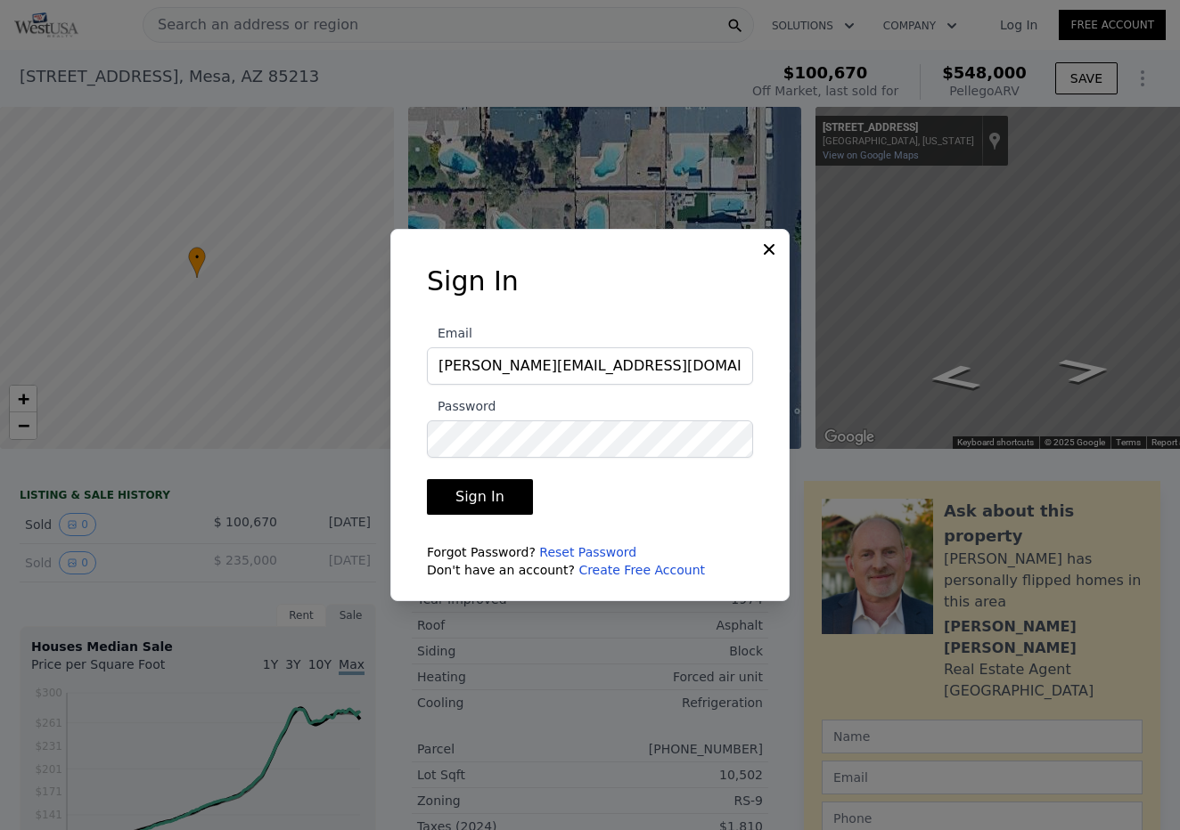 This screenshot has height=830, width=1180. What do you see at coordinates (449, 333) in the screenshot?
I see `span: Email` at bounding box center [449, 333].